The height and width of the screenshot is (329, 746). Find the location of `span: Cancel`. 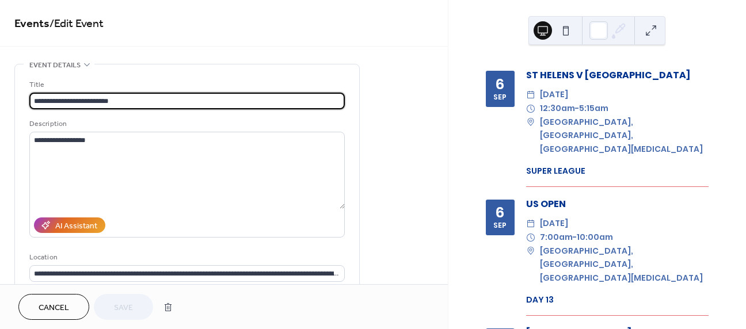

span: Cancel is located at coordinates (54, 308).